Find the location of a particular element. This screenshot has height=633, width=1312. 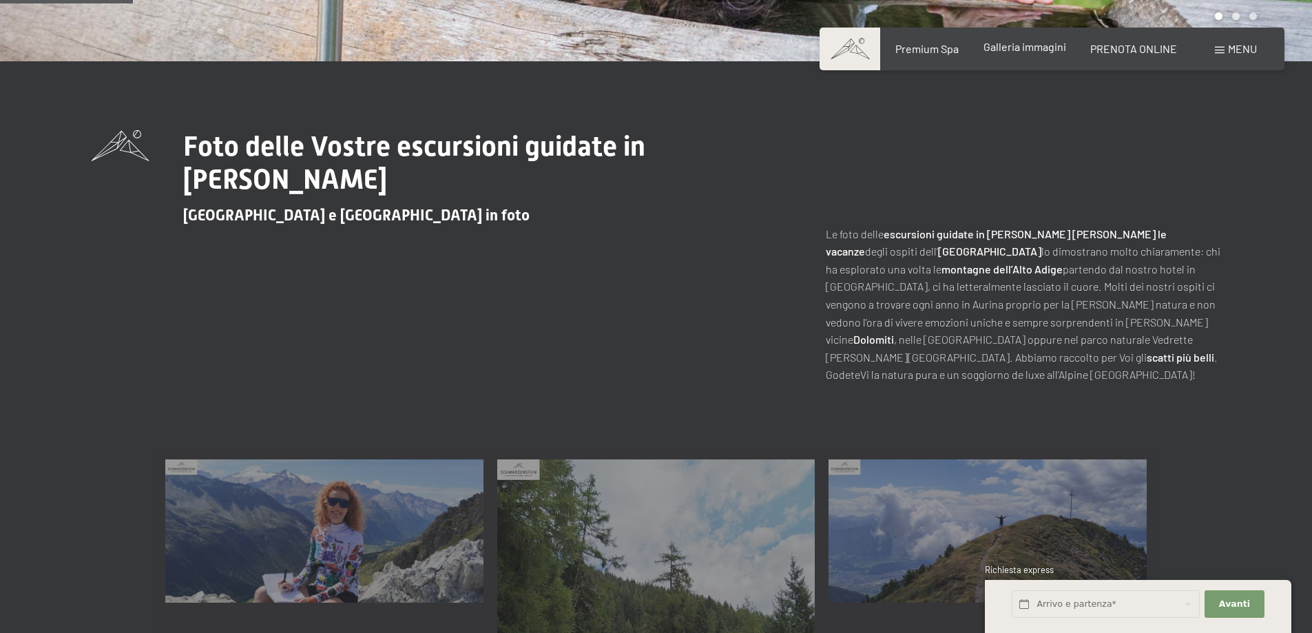

span: Menu is located at coordinates (1243, 48).